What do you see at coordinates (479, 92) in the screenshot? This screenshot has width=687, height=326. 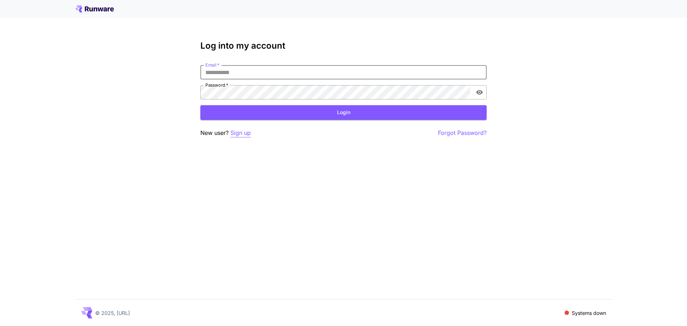 I see `button: toggle password visibility` at bounding box center [479, 92].